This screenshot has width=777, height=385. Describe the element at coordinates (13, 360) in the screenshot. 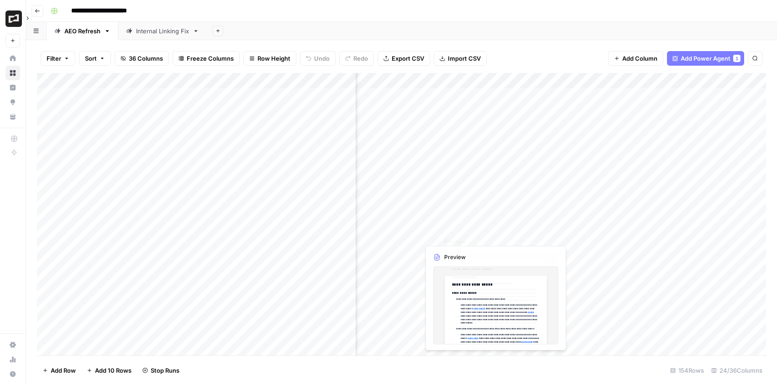

I see `a: Usage` at that location.